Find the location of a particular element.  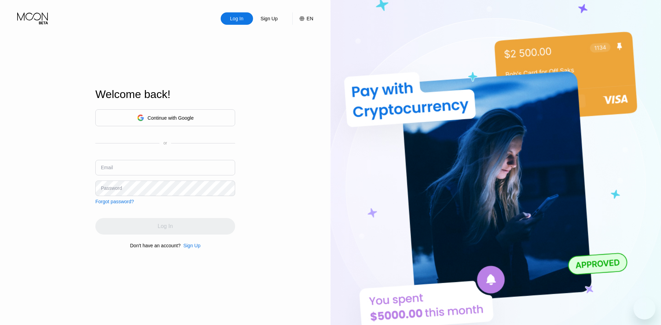

div: Email is located at coordinates (107, 168).